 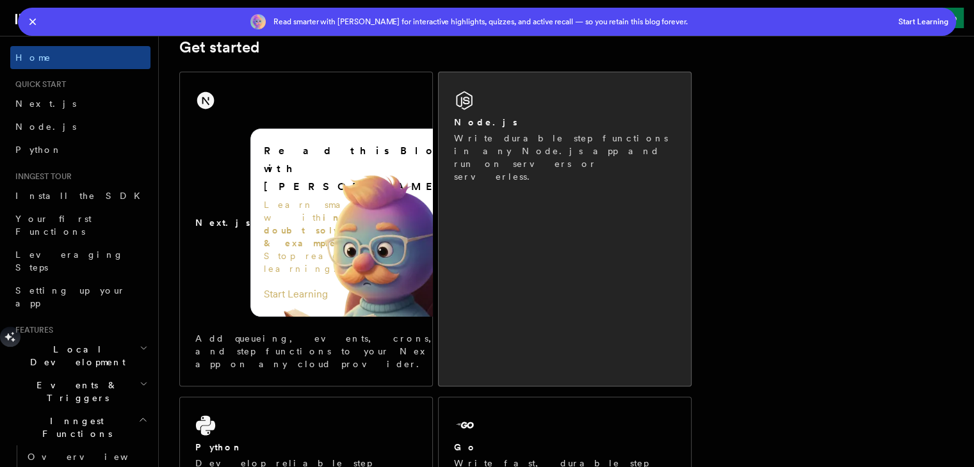 What do you see at coordinates (923, 22) in the screenshot?
I see `button: Start Learning` at bounding box center [923, 22].